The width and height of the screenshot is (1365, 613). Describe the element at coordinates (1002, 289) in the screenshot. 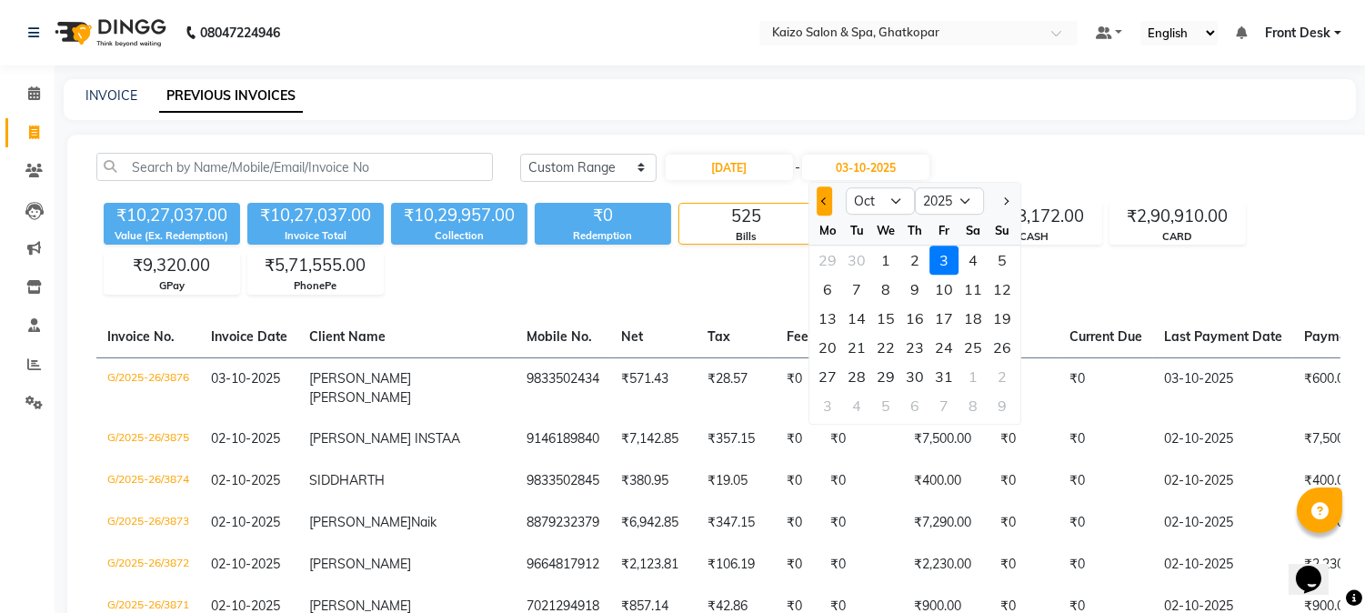

I see `div: 12` at that location.